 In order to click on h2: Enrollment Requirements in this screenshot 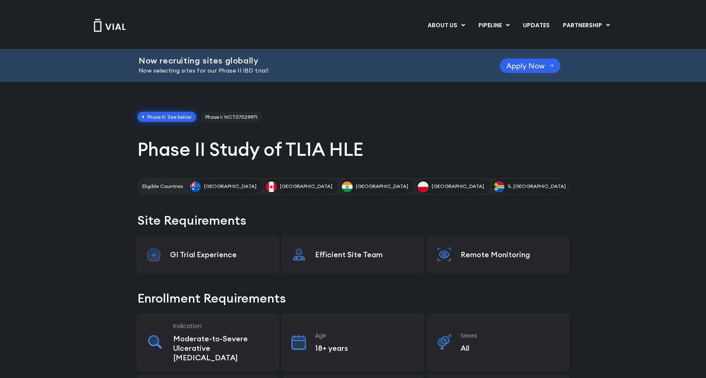, I will do `click(353, 298)`.